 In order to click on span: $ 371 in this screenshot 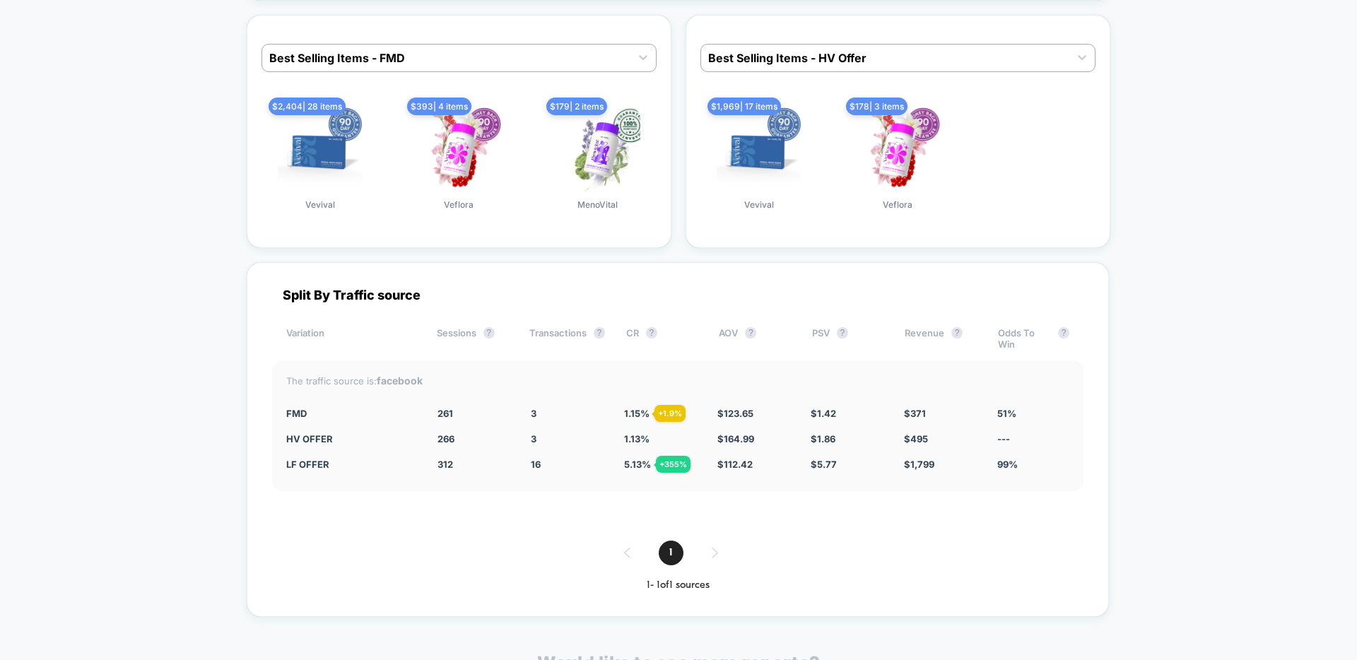, I will do `click(915, 414)`.